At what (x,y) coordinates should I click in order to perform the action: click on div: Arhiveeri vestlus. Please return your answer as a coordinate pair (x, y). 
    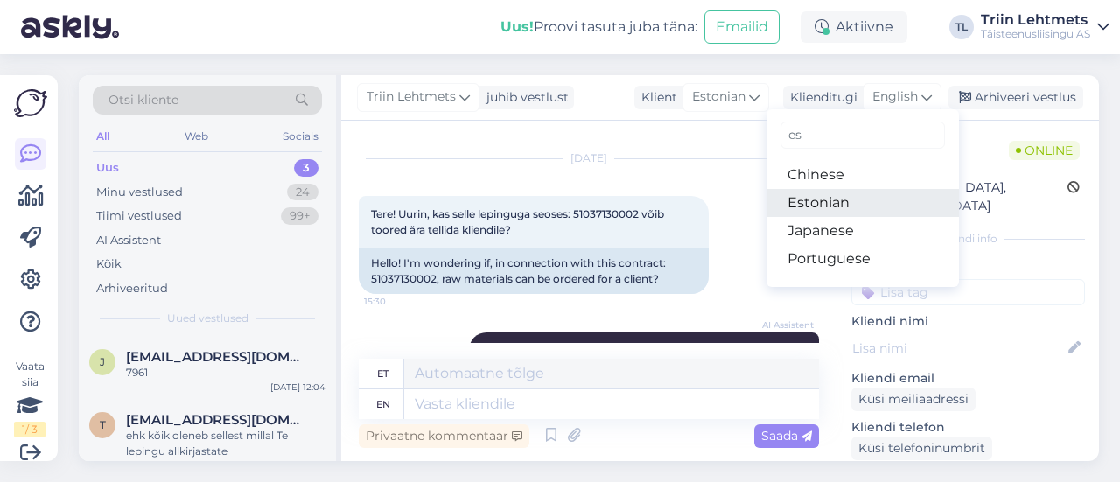
    Looking at the image, I should click on (1016, 97).